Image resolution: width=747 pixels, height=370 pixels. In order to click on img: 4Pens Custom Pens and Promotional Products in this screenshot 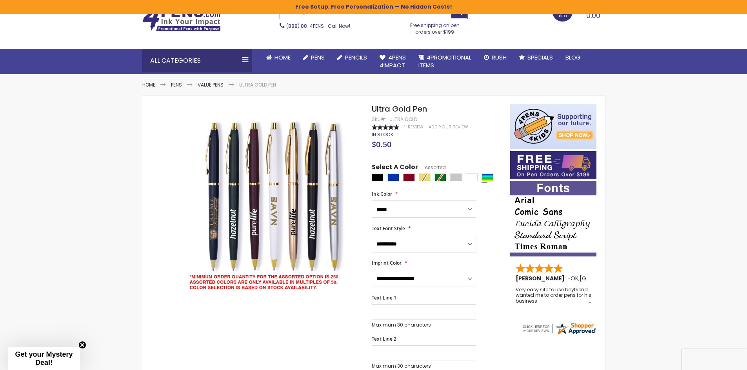, I will do `click(181, 19)`.